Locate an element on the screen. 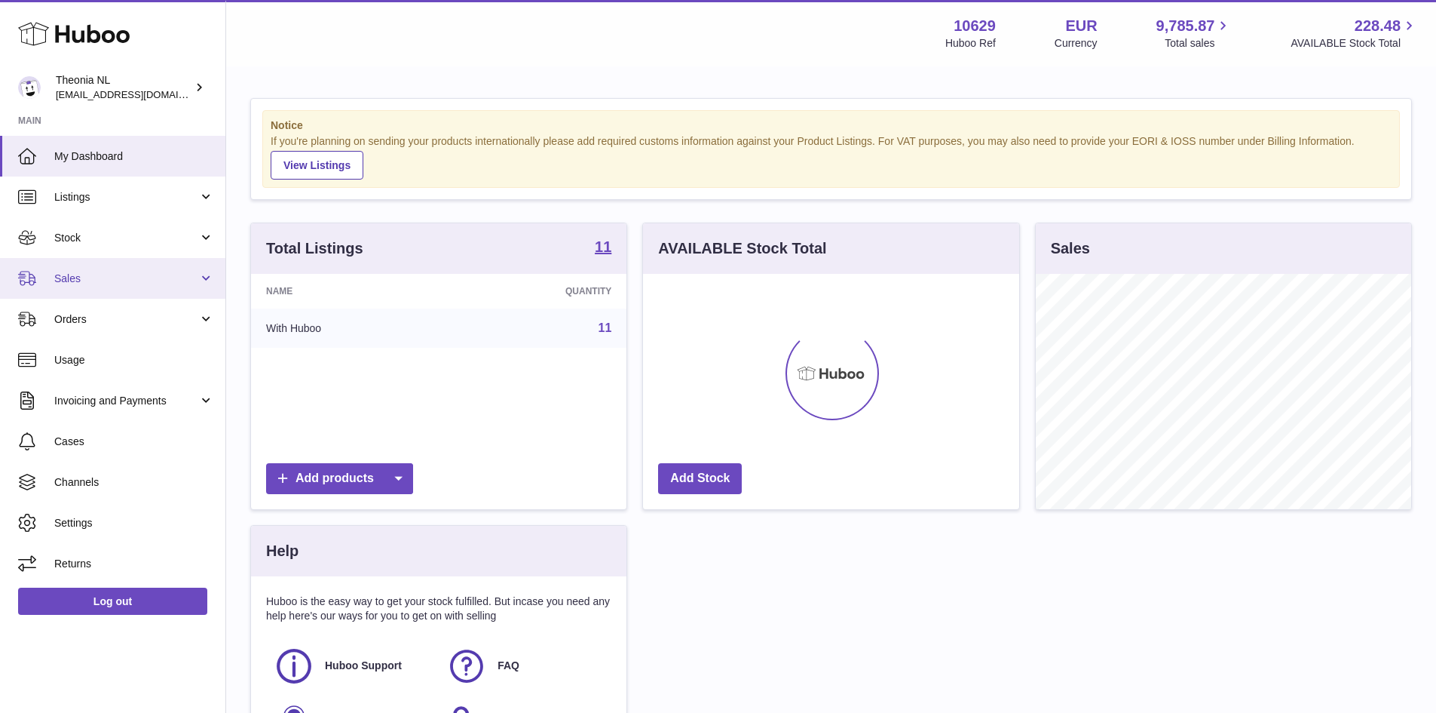 The width and height of the screenshot is (1436, 713). span: Total sales is located at coordinates (1198, 43).